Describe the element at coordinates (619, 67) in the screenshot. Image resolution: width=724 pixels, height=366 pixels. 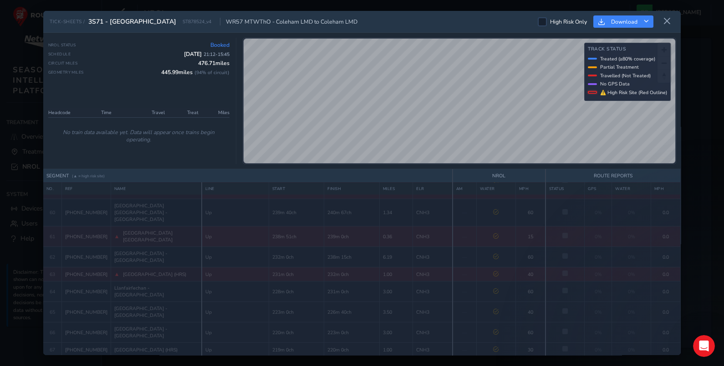
I see `span: Partial Treatment` at that location.